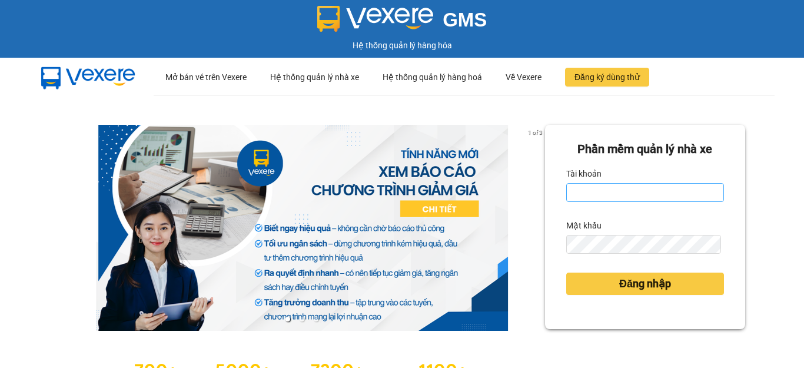  Describe the element at coordinates (375, 19) in the screenshot. I see `img: logo 2` at that location.